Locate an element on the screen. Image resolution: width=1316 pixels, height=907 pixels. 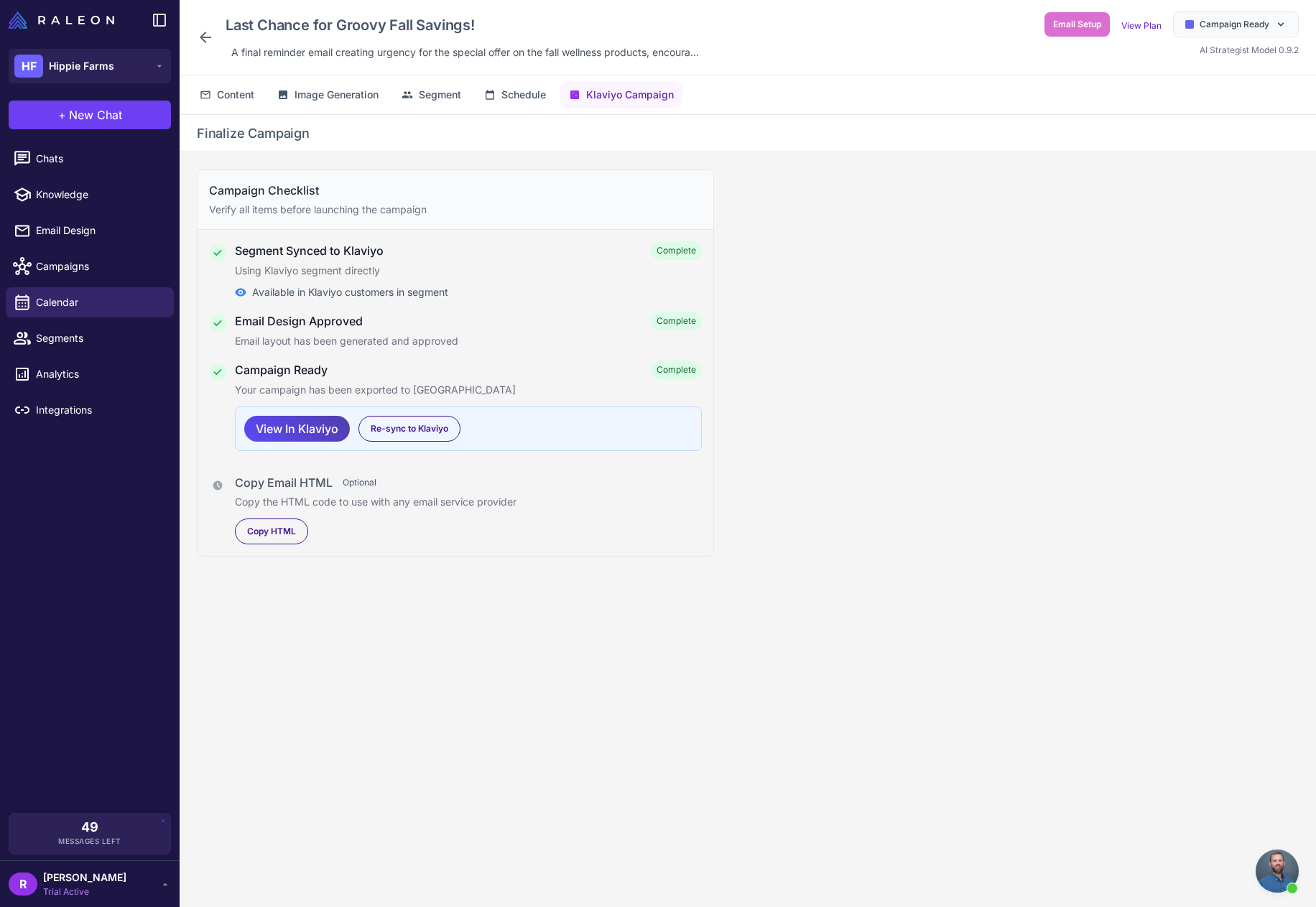
span: Calendar is located at coordinates (99, 302).